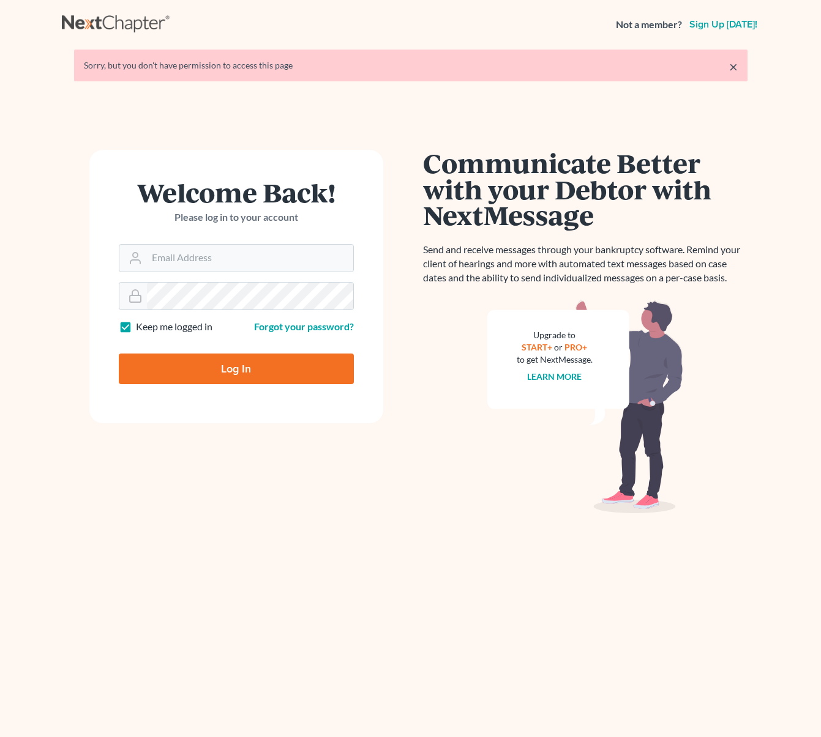 The width and height of the screenshot is (821, 737). What do you see at coordinates (554, 335) in the screenshot?
I see `div: Upgrade to` at bounding box center [554, 335].